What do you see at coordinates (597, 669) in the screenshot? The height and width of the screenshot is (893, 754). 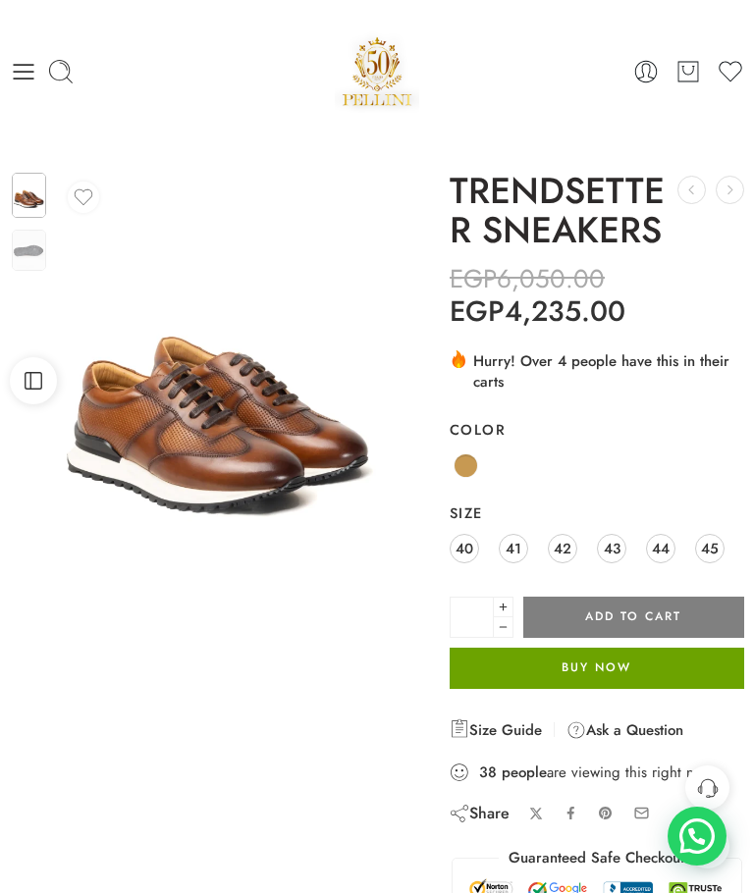 I see `button: Buy Now` at bounding box center [597, 669].